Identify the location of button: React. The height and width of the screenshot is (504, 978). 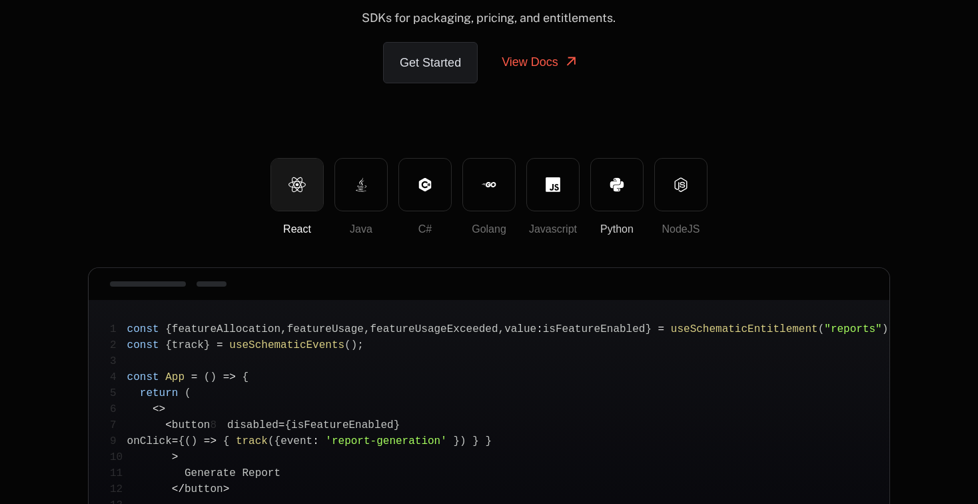
(297, 185).